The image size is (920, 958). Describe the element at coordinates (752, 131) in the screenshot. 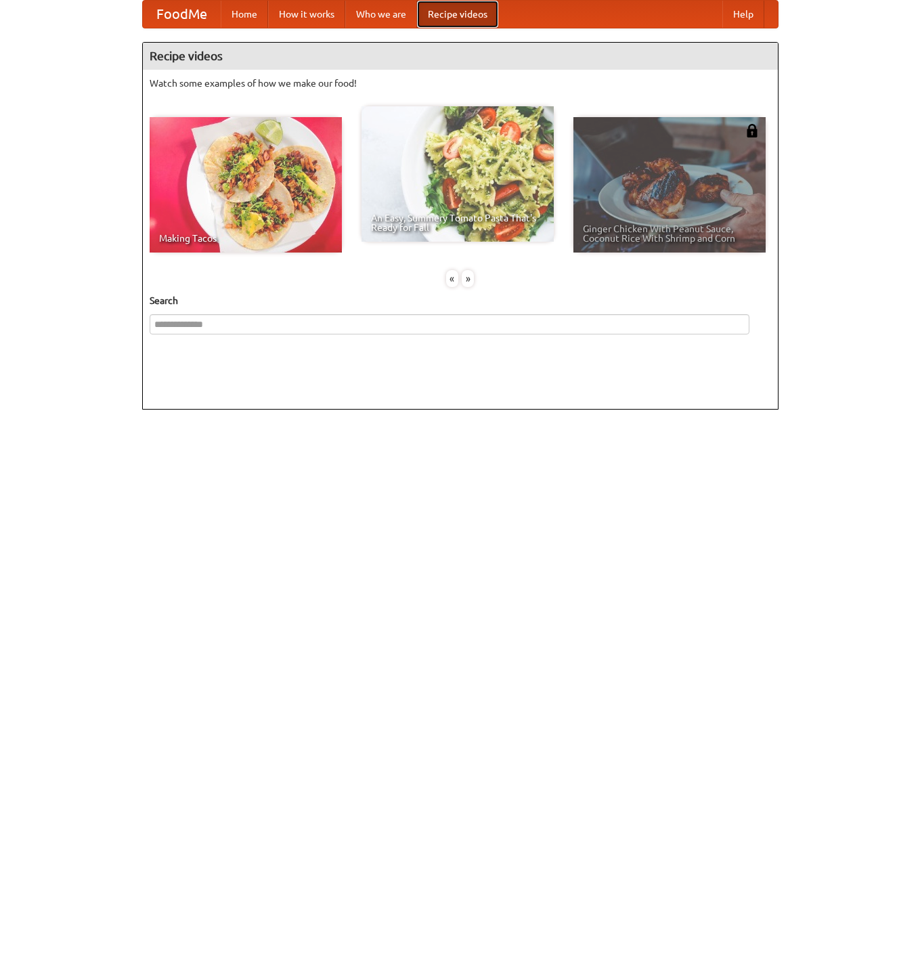

I see `img: 483408.png` at that location.